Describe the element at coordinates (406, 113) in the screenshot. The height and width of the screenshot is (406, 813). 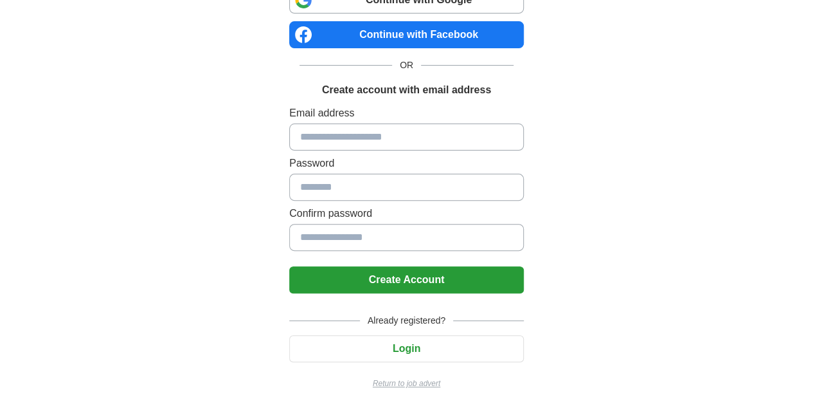
I see `label: Email address` at that location.